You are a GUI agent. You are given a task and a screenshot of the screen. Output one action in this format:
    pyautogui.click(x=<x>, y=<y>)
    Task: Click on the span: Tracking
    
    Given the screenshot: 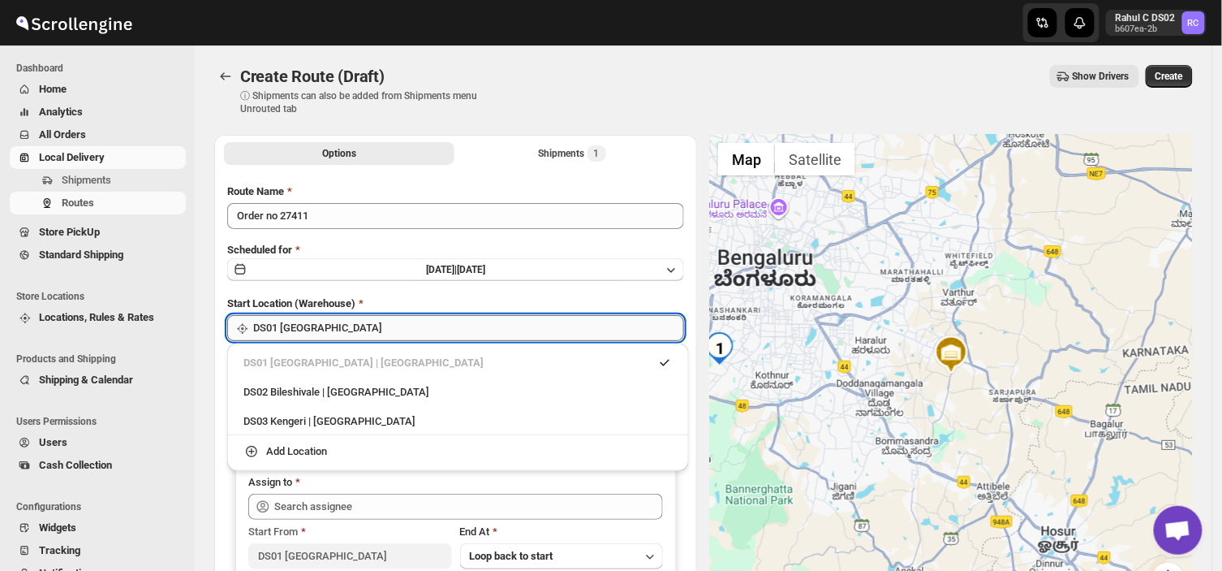 What is the action you would take?
    pyautogui.click(x=59, y=550)
    